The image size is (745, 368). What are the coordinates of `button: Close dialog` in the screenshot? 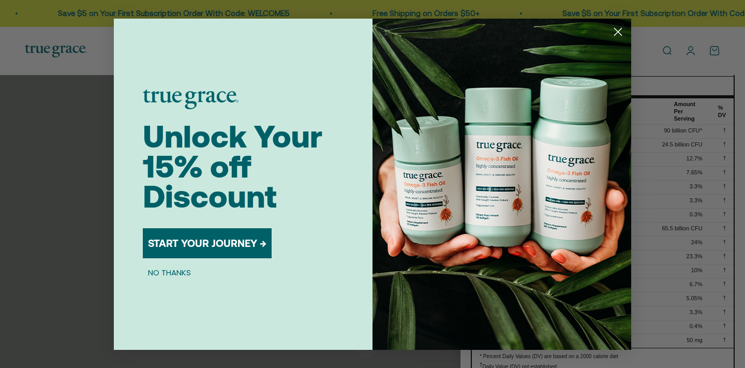 It's located at (618, 32).